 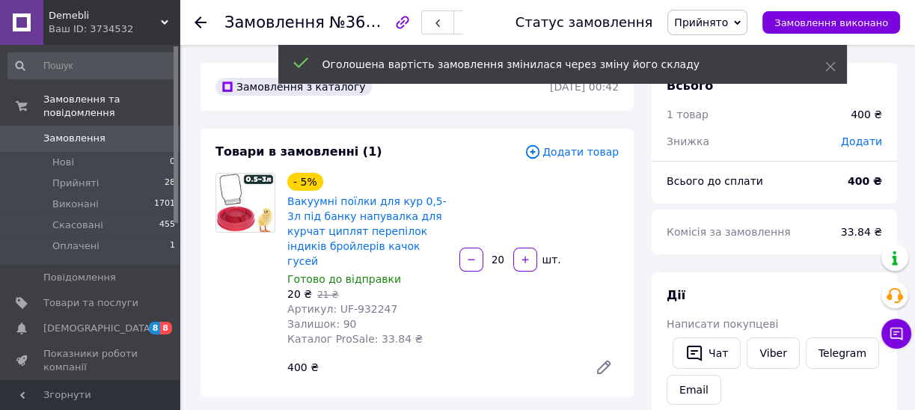 I want to click on span: Залишок: 90, so click(x=322, y=324).